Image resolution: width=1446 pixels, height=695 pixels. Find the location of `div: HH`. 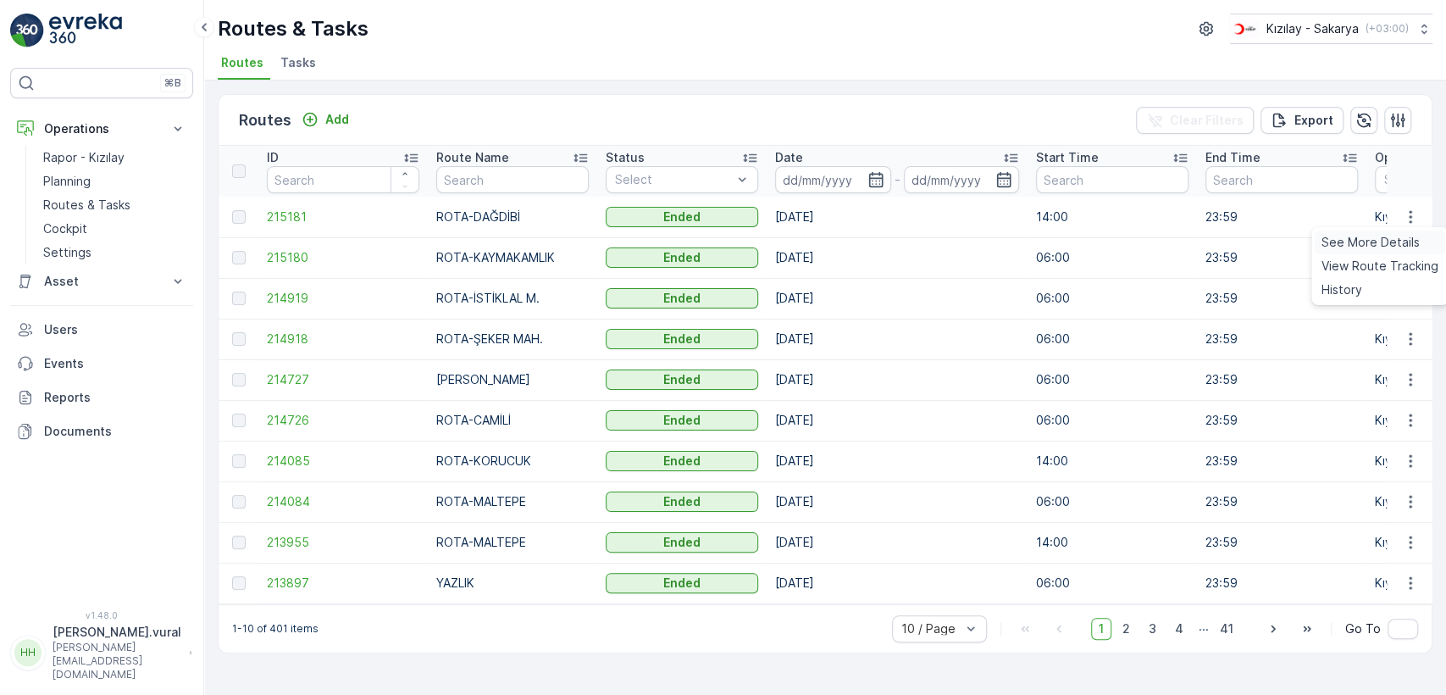

div: HH is located at coordinates (28, 652).